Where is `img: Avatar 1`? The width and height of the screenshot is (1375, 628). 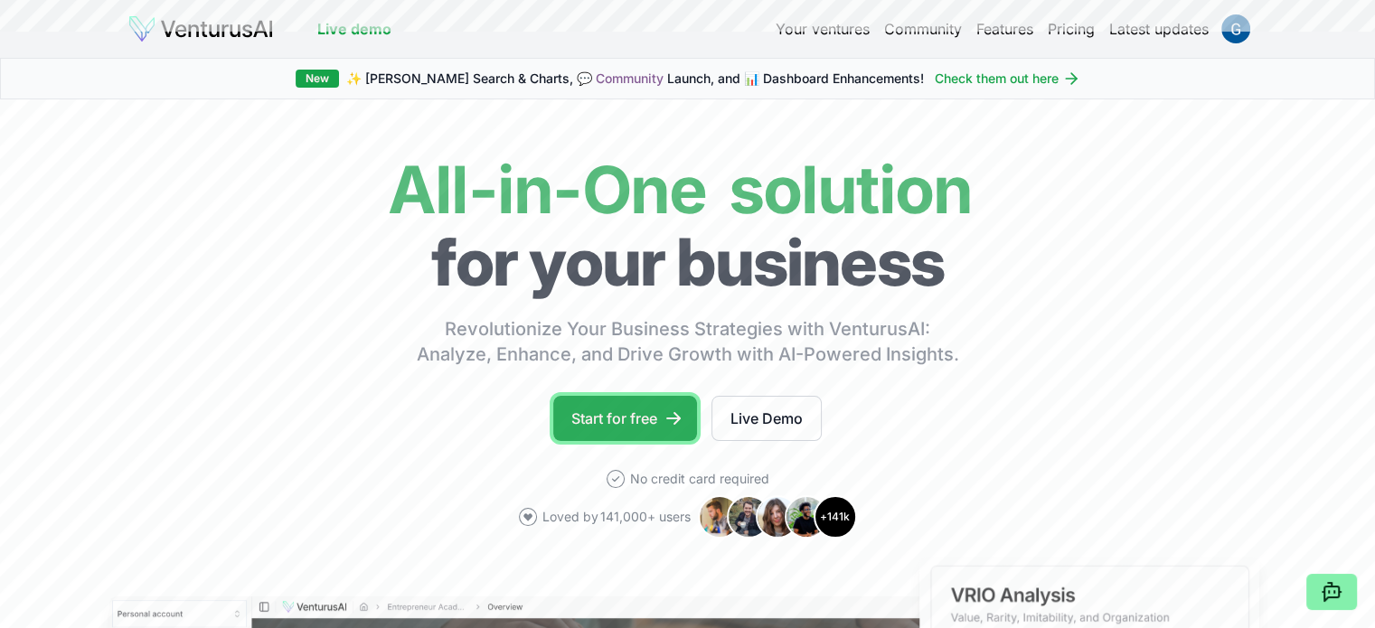
img: Avatar 1 is located at coordinates (719, 517).